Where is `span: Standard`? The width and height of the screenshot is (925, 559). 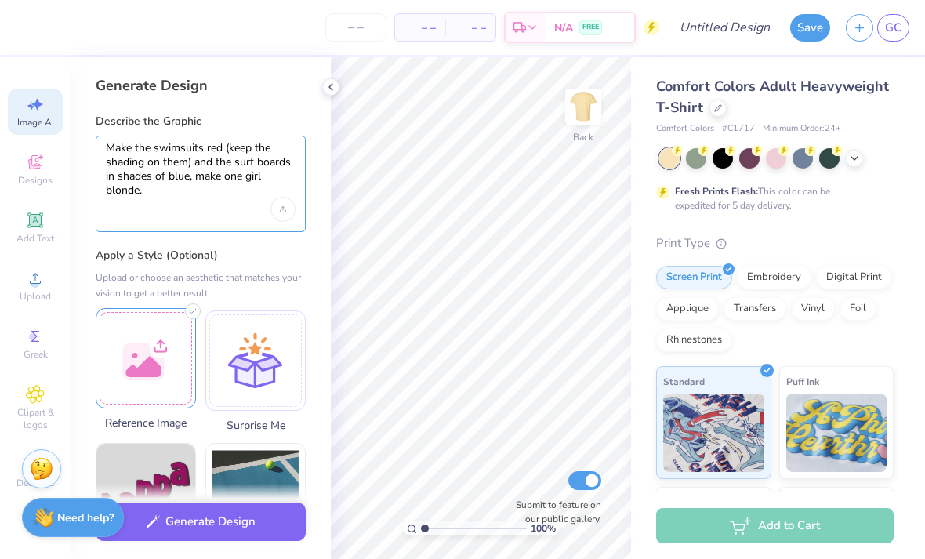
span: Standard is located at coordinates (683, 381).